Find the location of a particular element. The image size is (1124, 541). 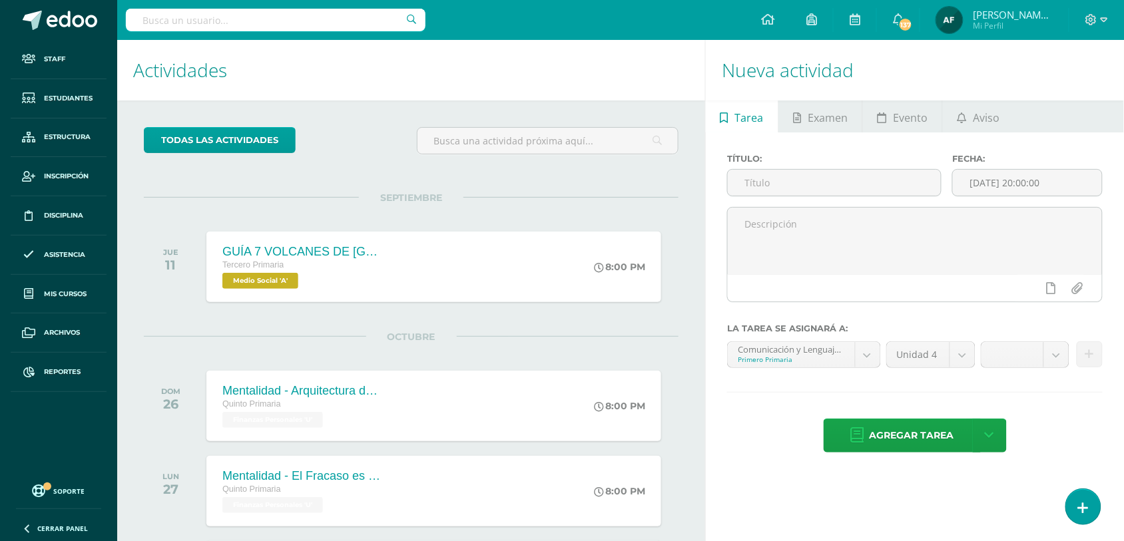

span: Mis cursos is located at coordinates (65, 294).